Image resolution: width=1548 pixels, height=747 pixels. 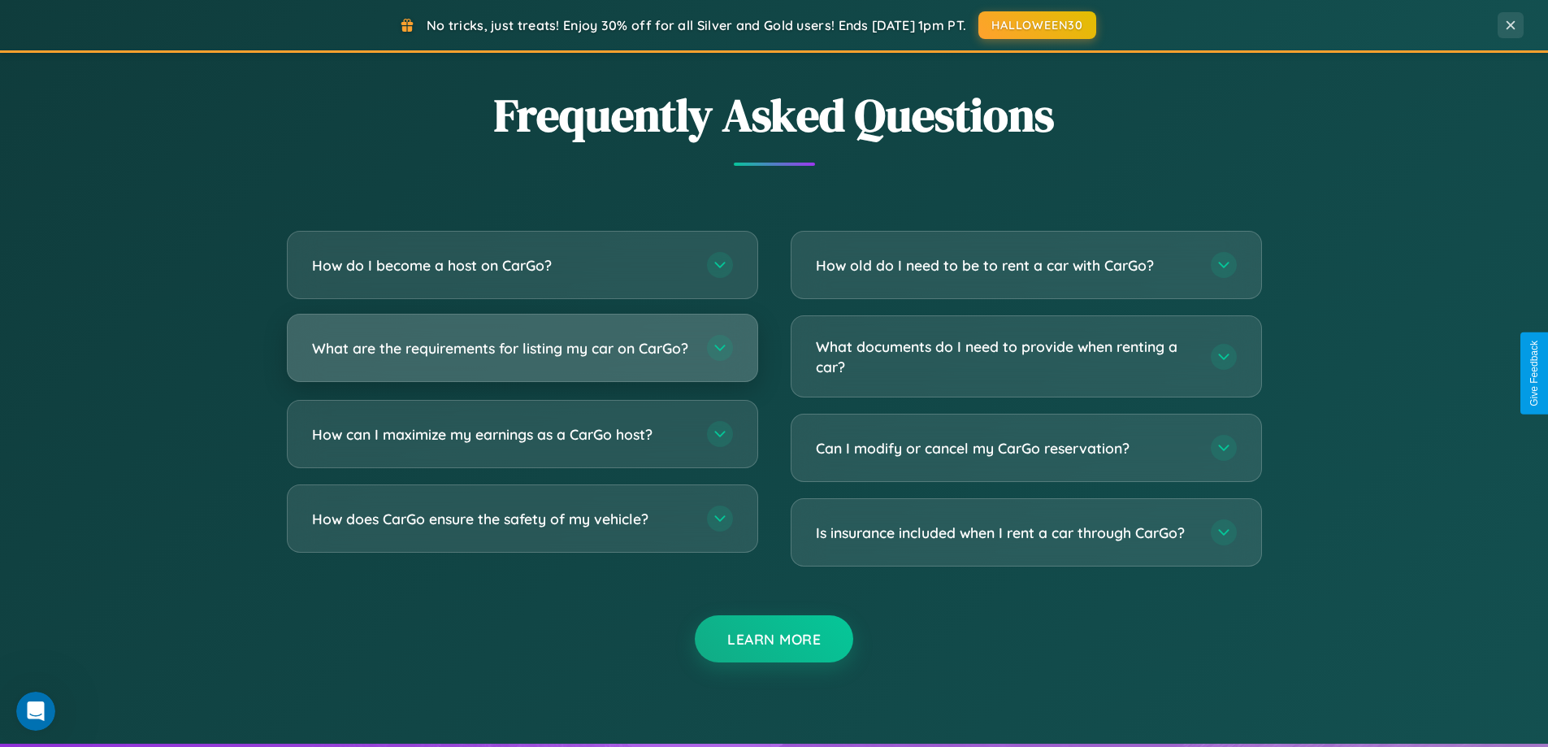 What do you see at coordinates (501, 518) in the screenshot?
I see `h3: How does CarGo ensure the safety of my vehicle?` at bounding box center [501, 518].